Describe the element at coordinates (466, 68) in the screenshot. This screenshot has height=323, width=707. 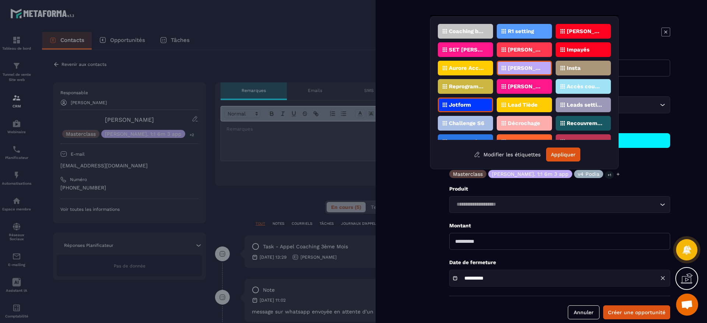
I see `p: Aurore Acc. 1:1 6m 3app.` at that location.